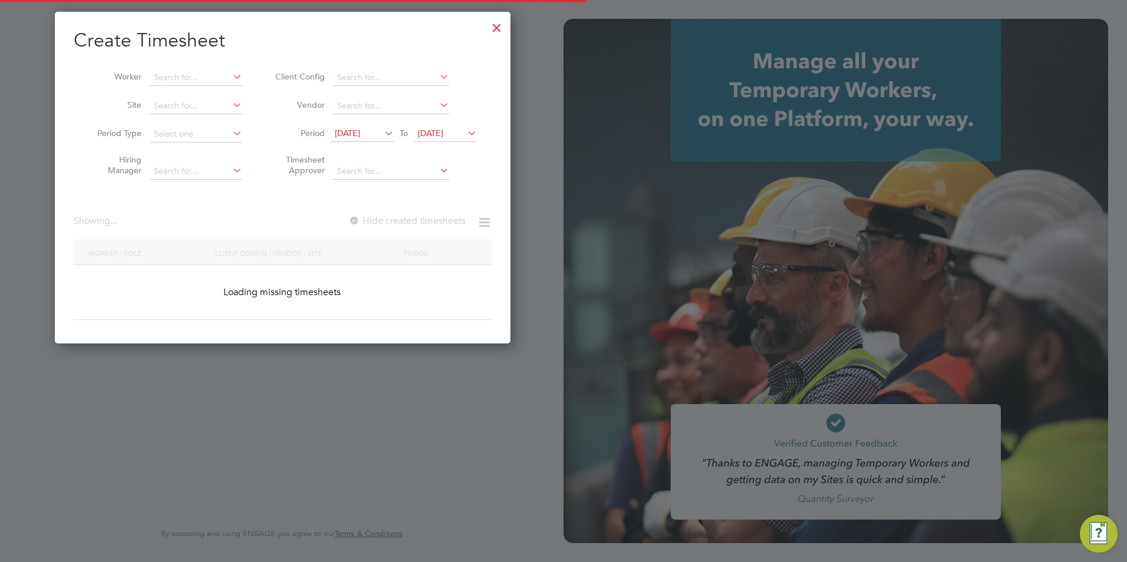 Image resolution: width=1127 pixels, height=562 pixels. What do you see at coordinates (1099, 534) in the screenshot?
I see `button: Engage Resource Center` at bounding box center [1099, 534].